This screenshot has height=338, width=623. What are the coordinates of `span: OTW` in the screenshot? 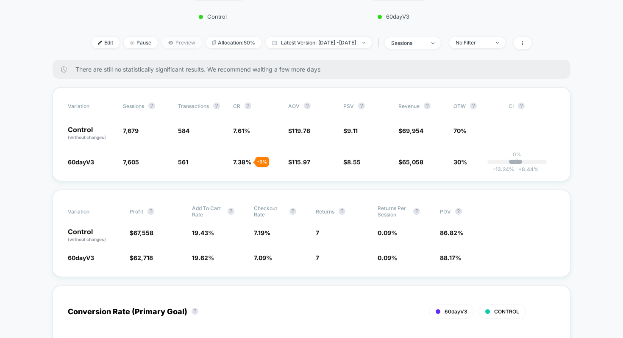 It's located at (477, 106).